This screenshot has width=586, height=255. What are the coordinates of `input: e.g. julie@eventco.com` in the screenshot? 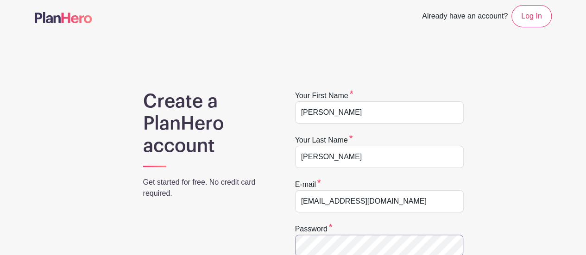 It's located at (379, 201).